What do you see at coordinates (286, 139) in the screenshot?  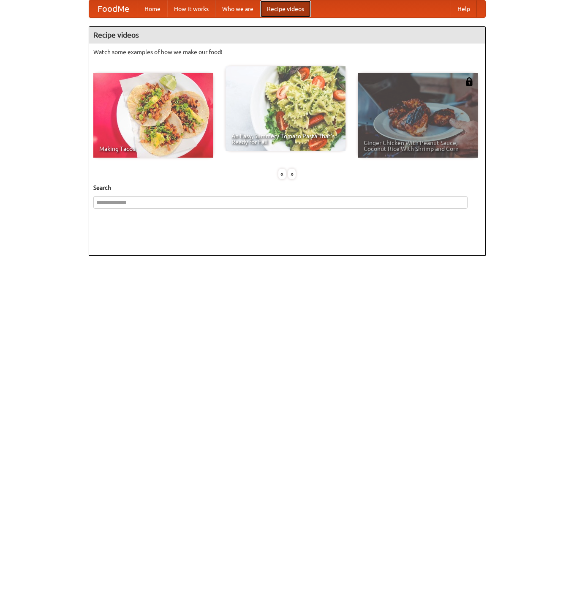 I see `span: An Easy, Summery Tomato Pasta That's Ready for Fall` at bounding box center [286, 139].